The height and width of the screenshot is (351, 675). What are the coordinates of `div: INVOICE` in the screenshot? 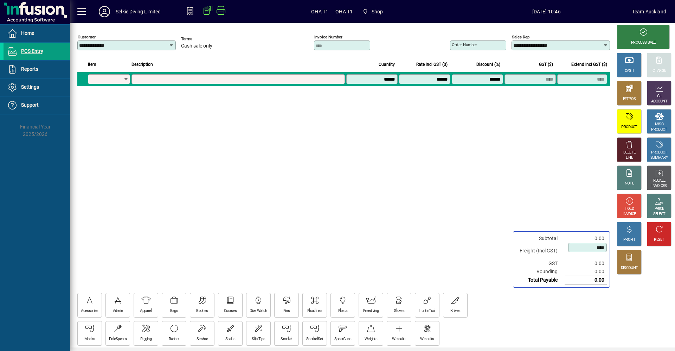 It's located at (629, 214).